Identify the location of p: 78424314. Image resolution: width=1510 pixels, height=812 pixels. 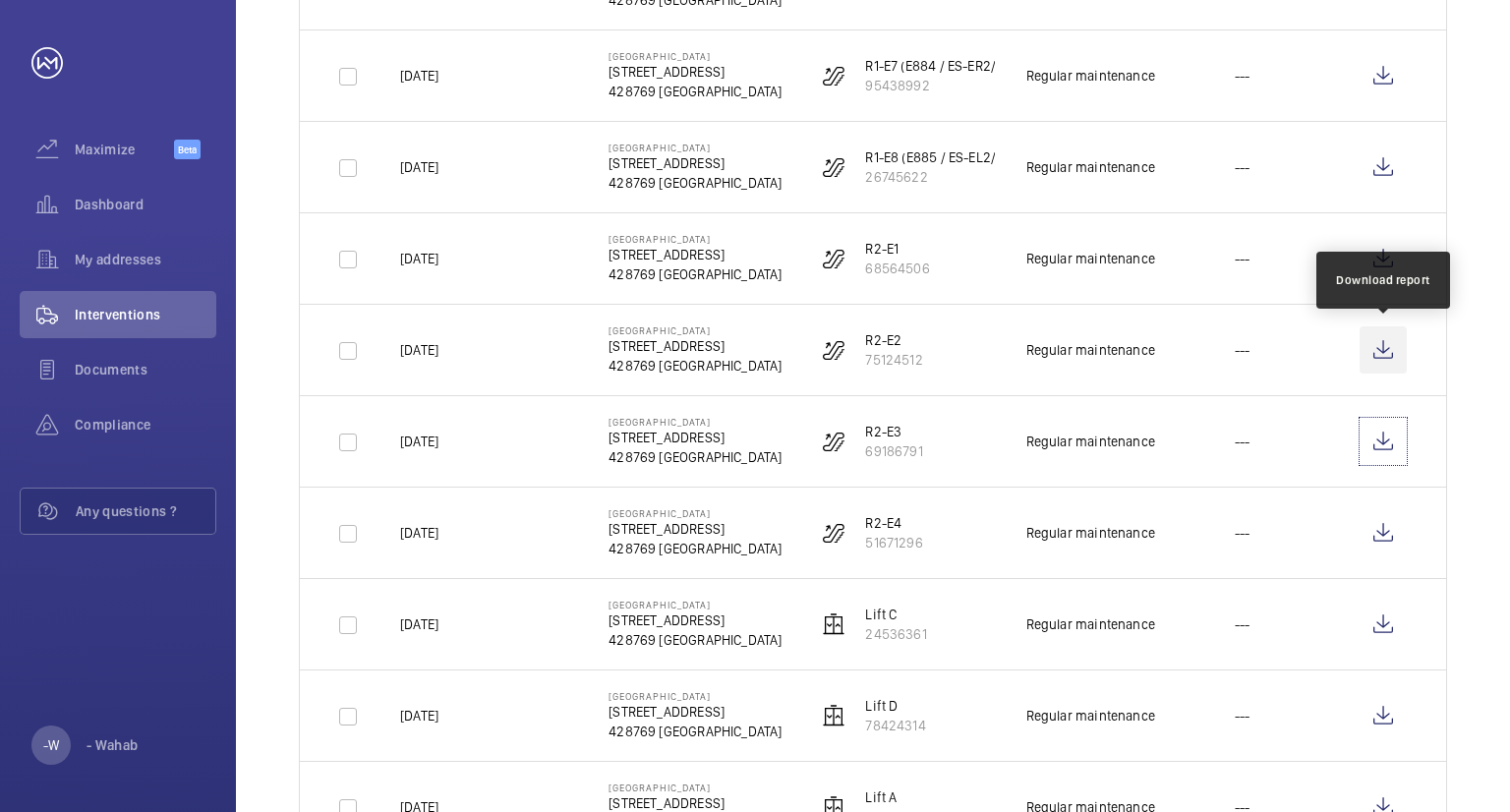
(895, 725).